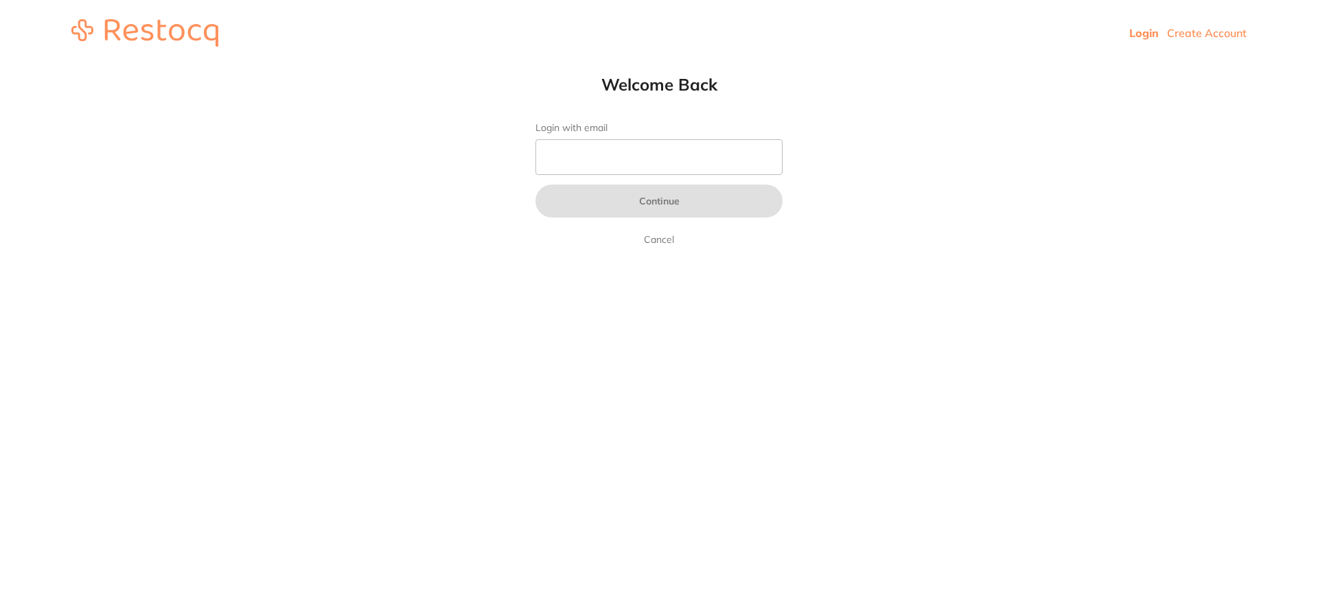 This screenshot has height=612, width=1318. I want to click on button: Continue, so click(659, 201).